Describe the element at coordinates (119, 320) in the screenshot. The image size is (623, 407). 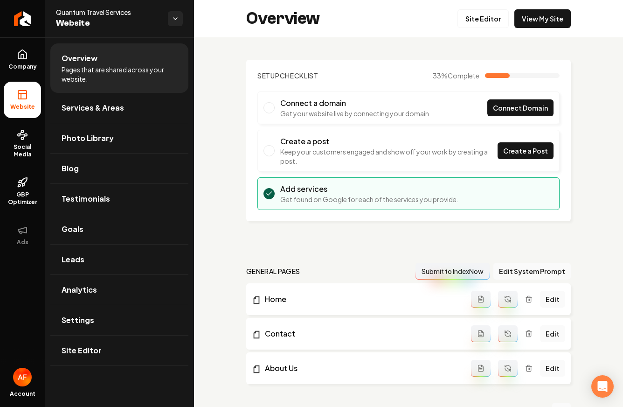
I see `a: Settings` at that location.